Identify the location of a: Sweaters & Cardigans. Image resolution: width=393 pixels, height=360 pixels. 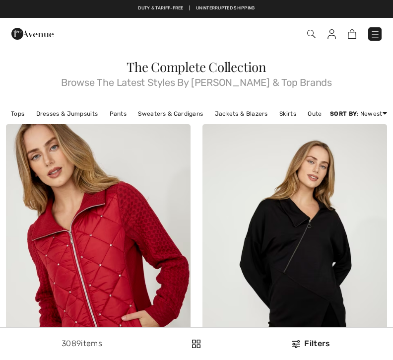
(170, 114).